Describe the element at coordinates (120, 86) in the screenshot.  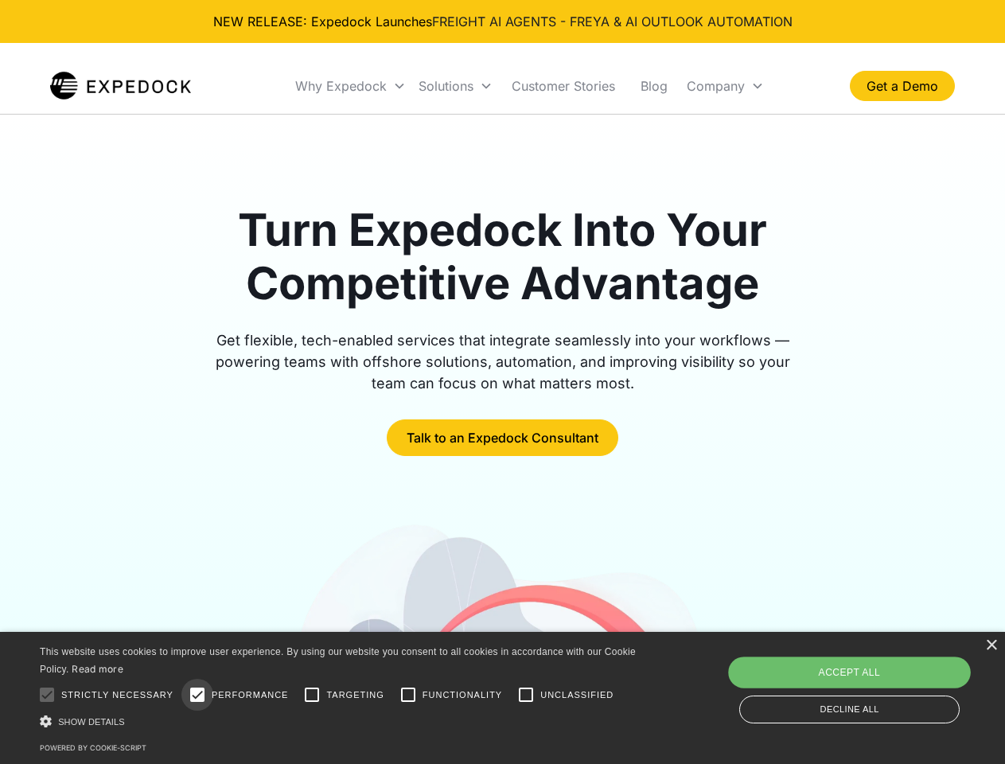
I see `a: home` at that location.